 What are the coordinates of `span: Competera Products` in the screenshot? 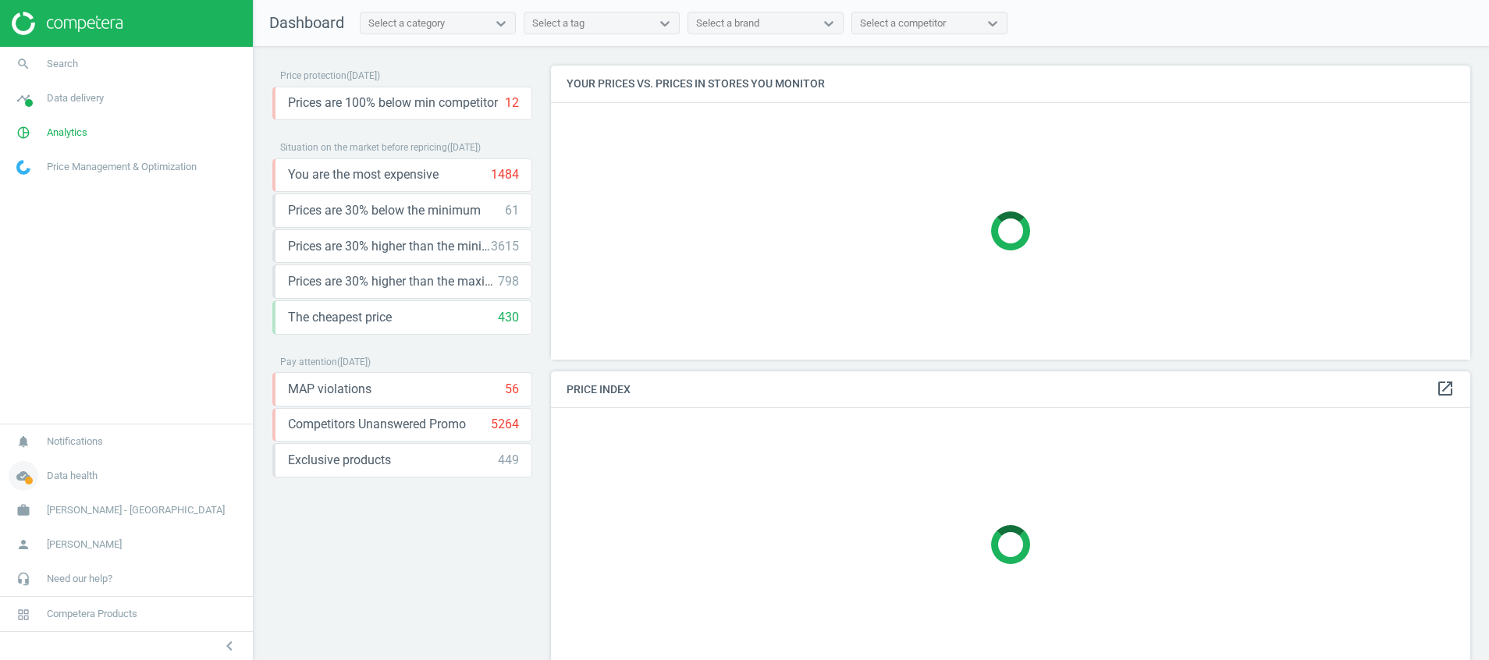 It's located at (92, 614).